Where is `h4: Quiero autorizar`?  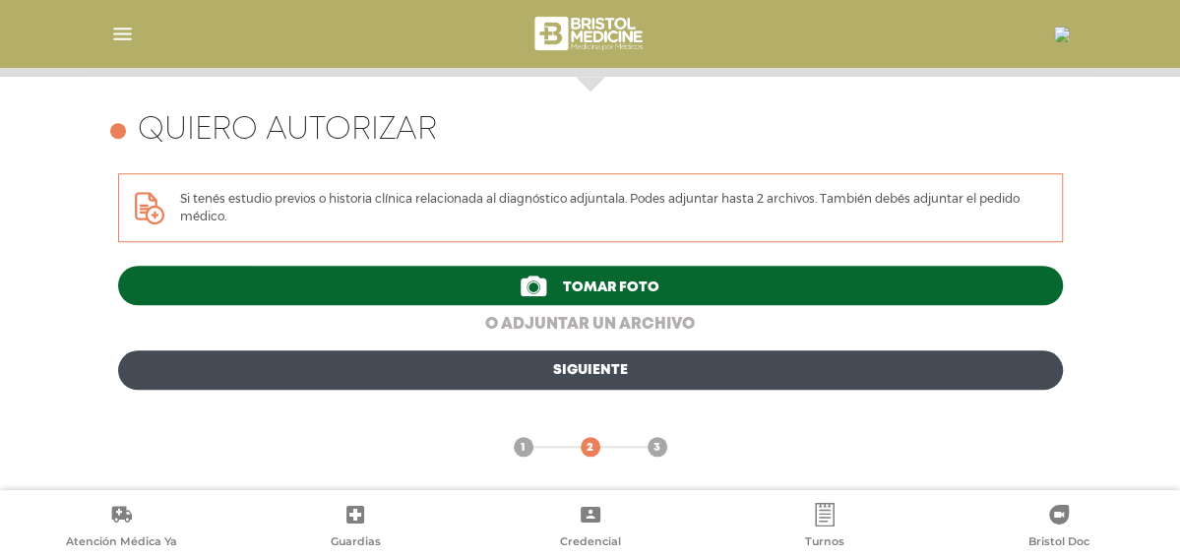 h4: Quiero autorizar is located at coordinates (287, 131).